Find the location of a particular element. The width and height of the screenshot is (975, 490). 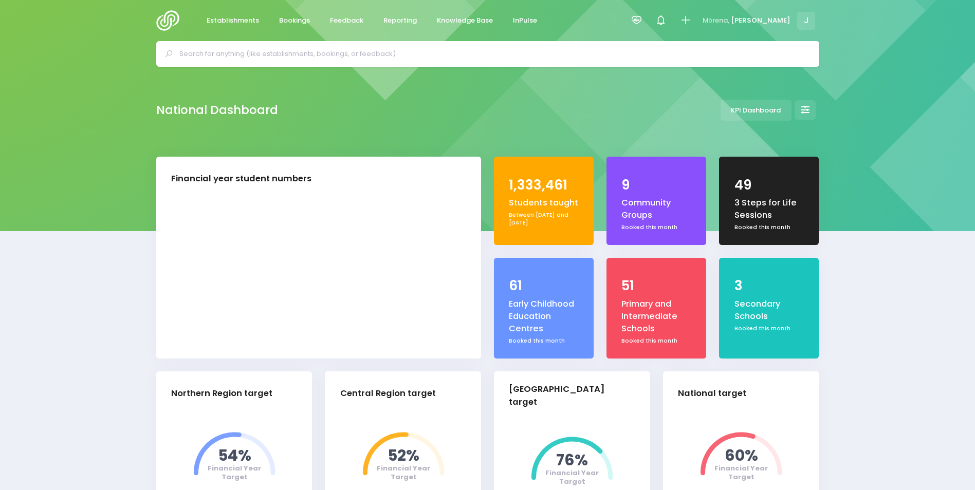

div: Financial year student numbers is located at coordinates (241, 179).